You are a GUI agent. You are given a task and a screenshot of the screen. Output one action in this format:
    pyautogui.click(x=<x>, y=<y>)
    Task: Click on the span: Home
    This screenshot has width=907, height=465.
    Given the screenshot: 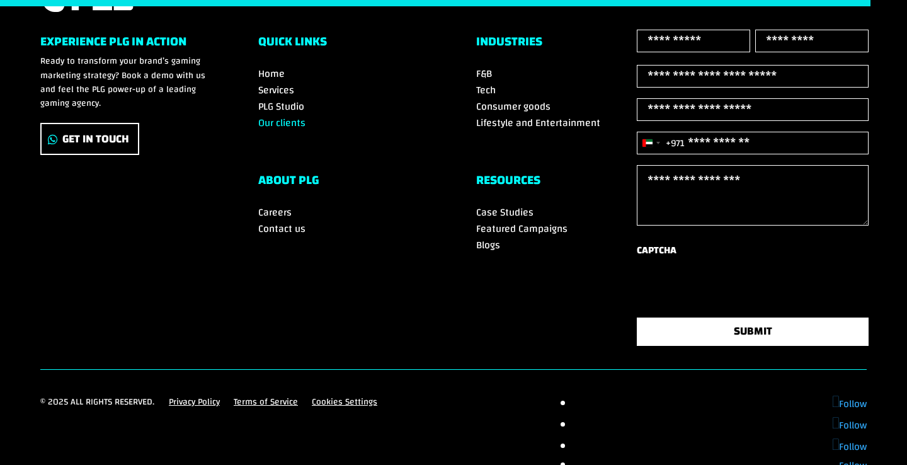 What is the action you would take?
    pyautogui.click(x=272, y=74)
    